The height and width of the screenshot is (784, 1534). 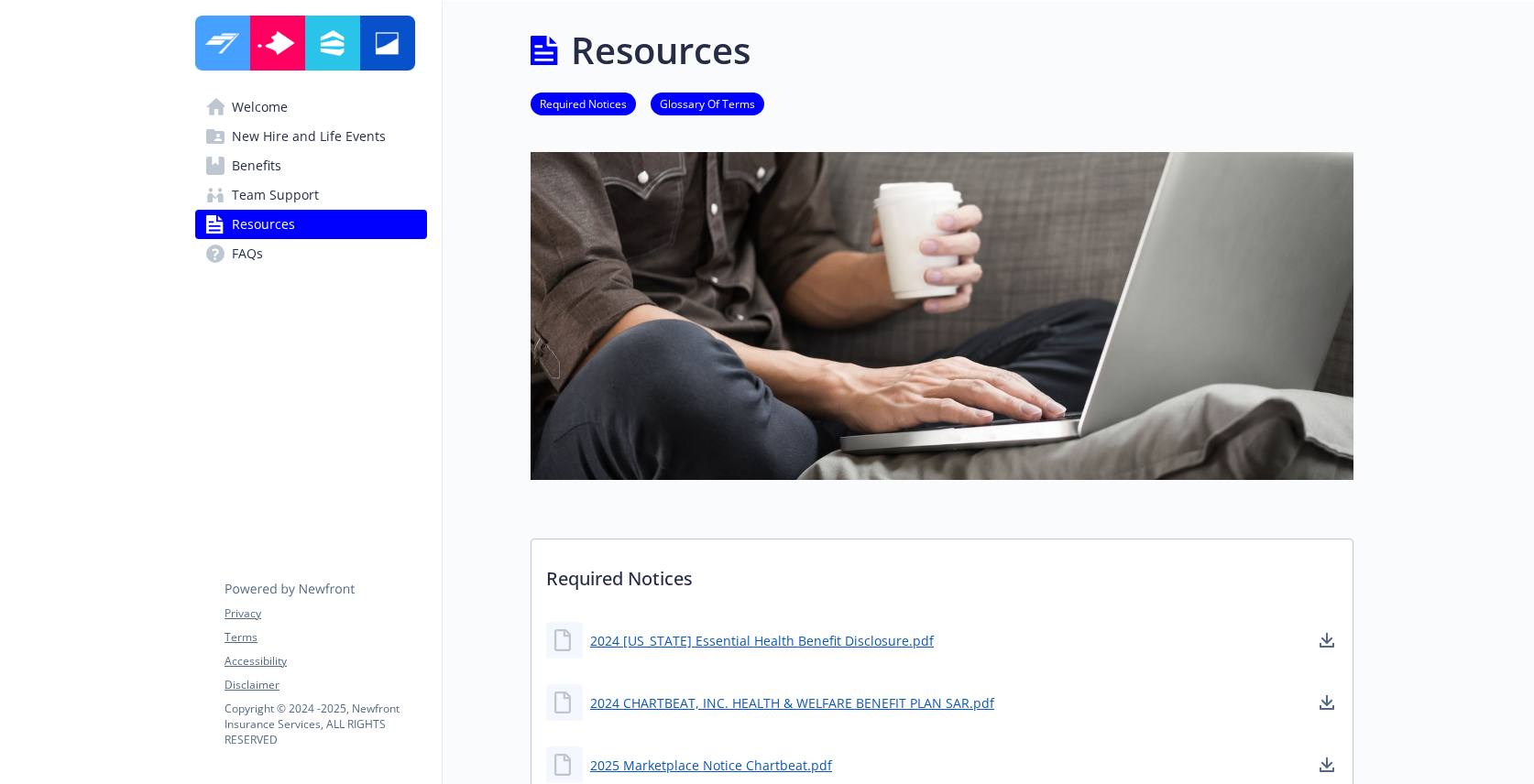 What do you see at coordinates (275, 196) in the screenshot?
I see `span: Team Support` at bounding box center [275, 196].